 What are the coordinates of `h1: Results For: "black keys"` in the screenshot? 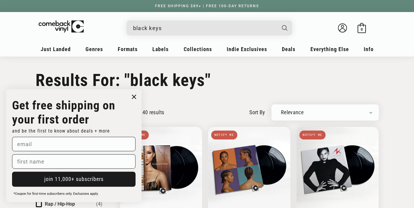 It's located at (207, 80).